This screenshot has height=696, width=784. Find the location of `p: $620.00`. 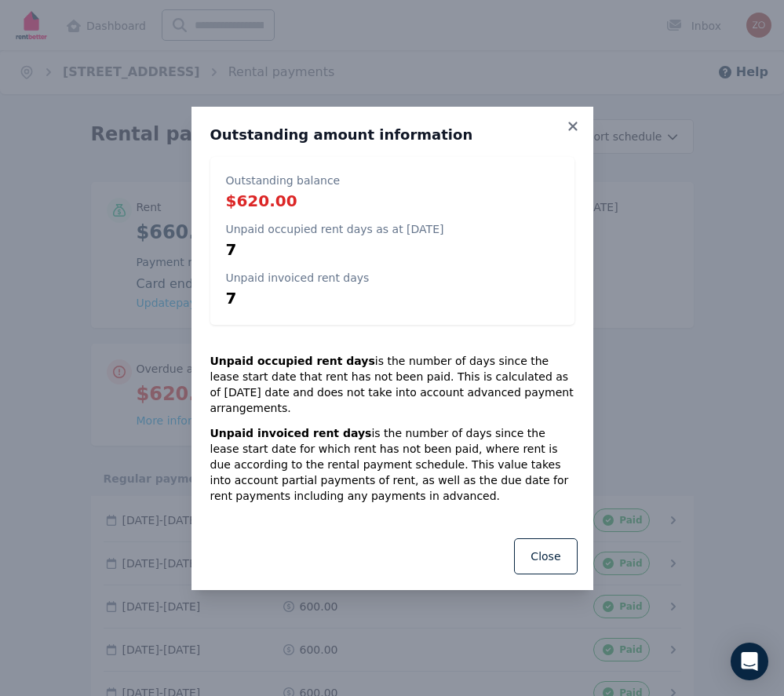

p: $620.00 is located at coordinates (283, 201).